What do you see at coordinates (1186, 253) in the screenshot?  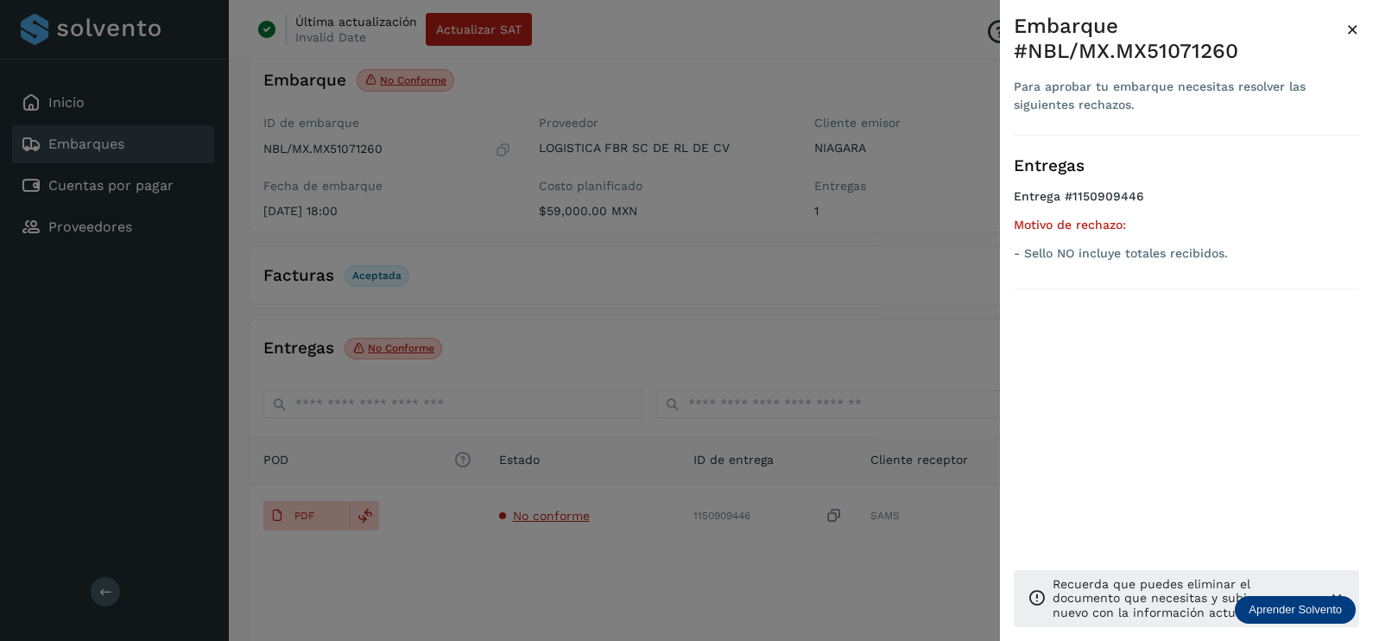 I see `p: - Sello NO incluye totales recibidos.` at bounding box center [1186, 253].